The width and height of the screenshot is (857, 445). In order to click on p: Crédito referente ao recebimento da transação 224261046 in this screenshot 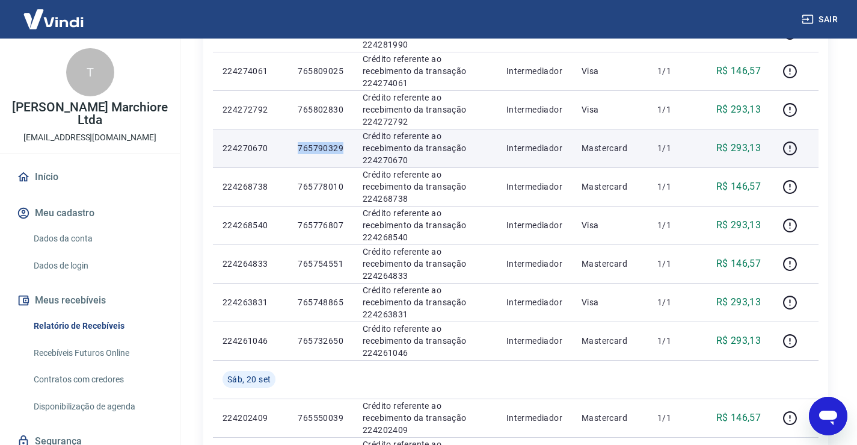, I will do `click(425, 340)`.